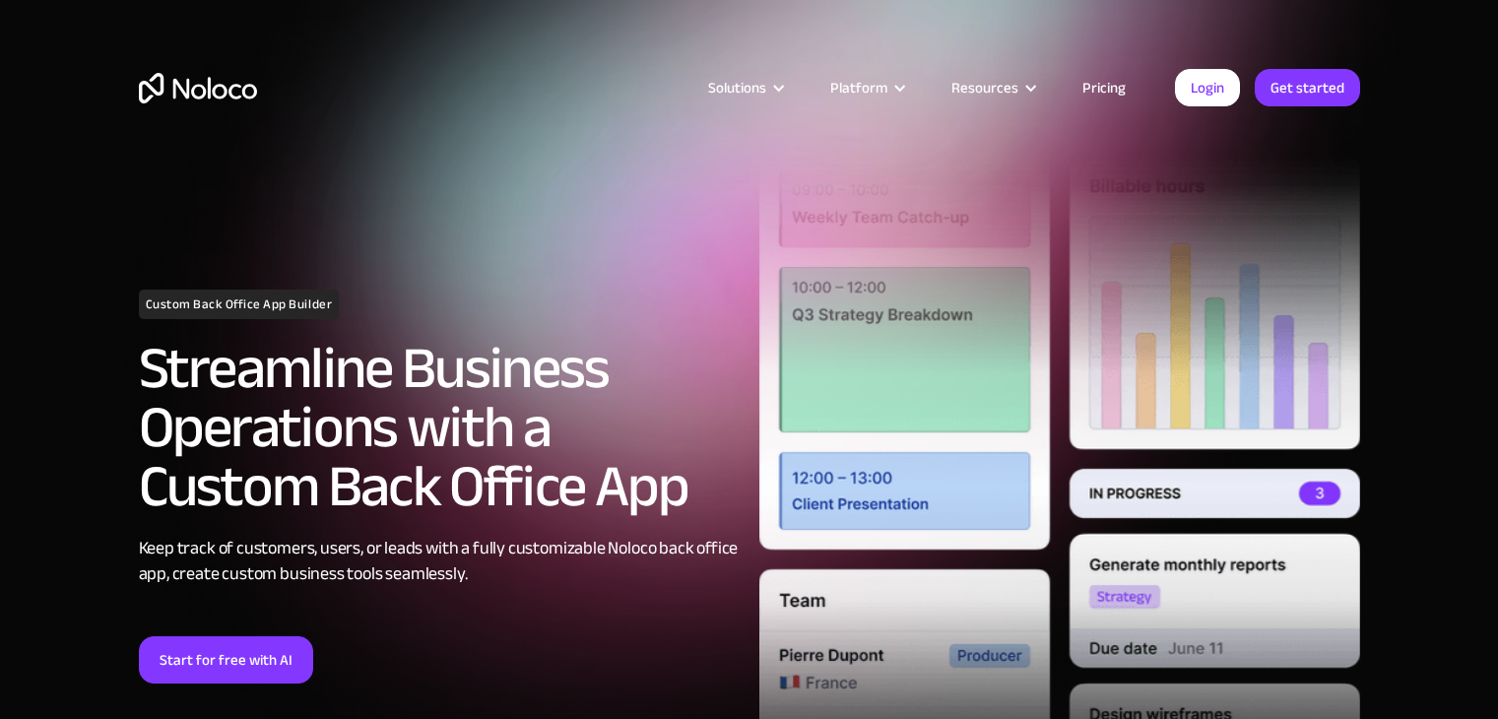 The width and height of the screenshot is (1498, 719). What do you see at coordinates (1208, 88) in the screenshot?
I see `a: Login` at bounding box center [1208, 88].